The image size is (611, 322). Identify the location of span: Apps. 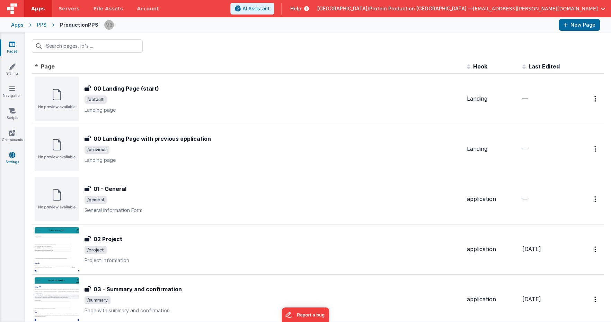
(38, 9).